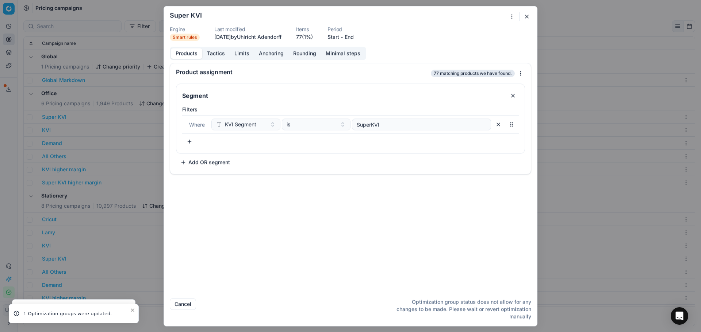  Describe the element at coordinates (473, 73) in the screenshot. I see `span: 77 matching products we have found.` at that location.